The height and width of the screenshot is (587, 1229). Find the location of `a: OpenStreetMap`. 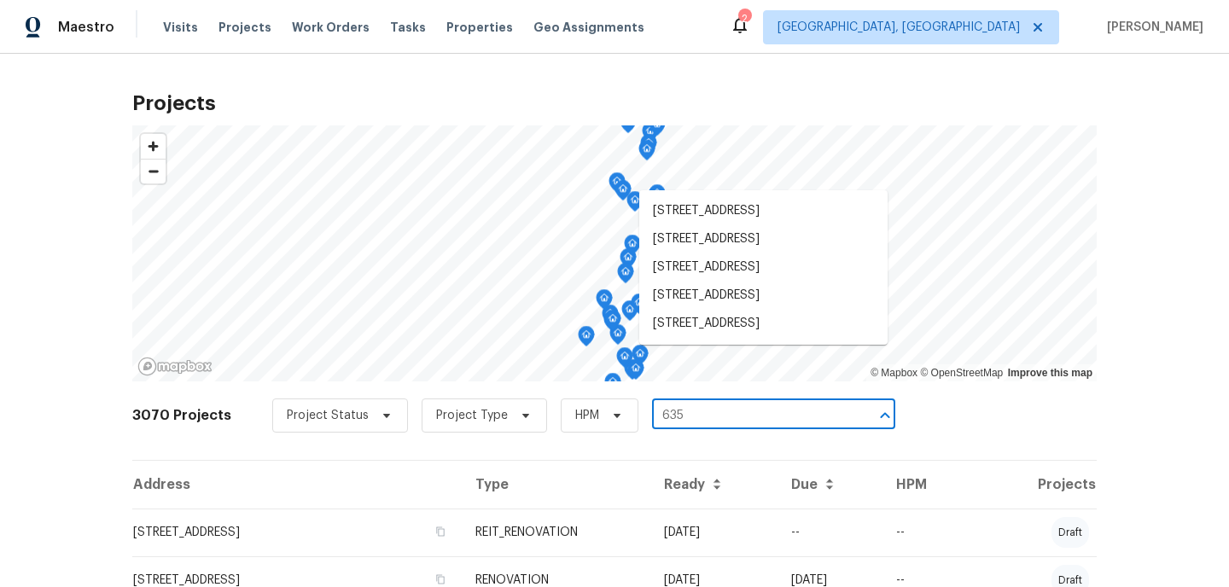

a: OpenStreetMap is located at coordinates (961, 373).